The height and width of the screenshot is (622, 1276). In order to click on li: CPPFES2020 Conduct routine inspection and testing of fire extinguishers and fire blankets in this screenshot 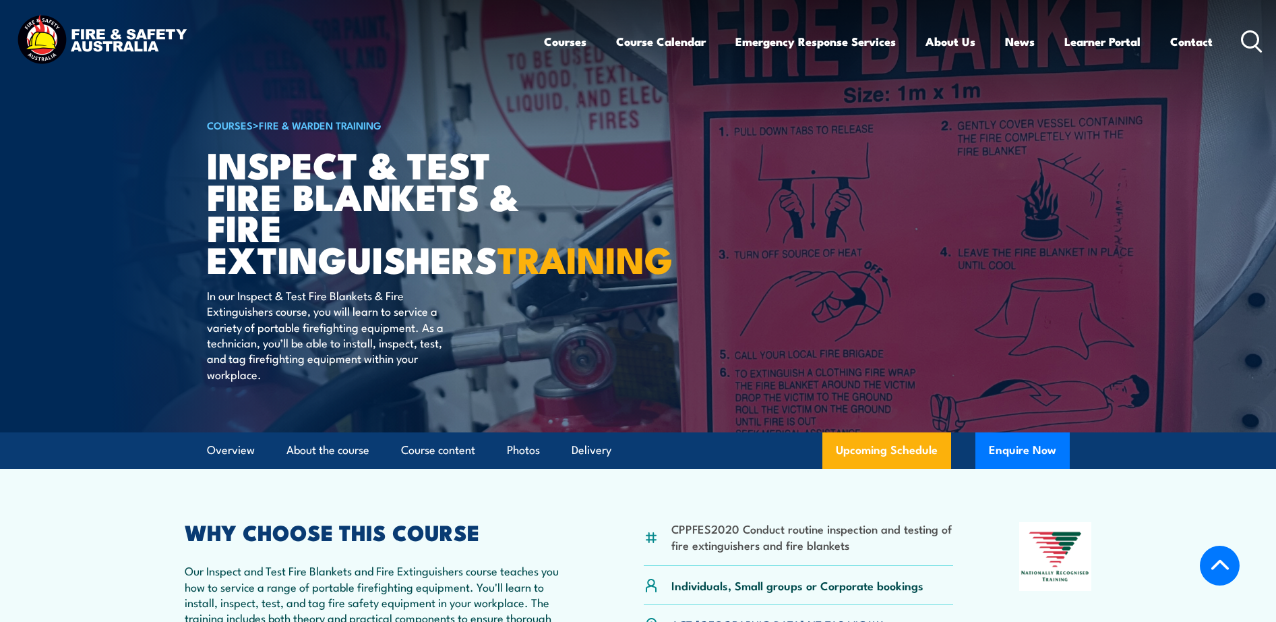, I will do `click(812, 536)`.